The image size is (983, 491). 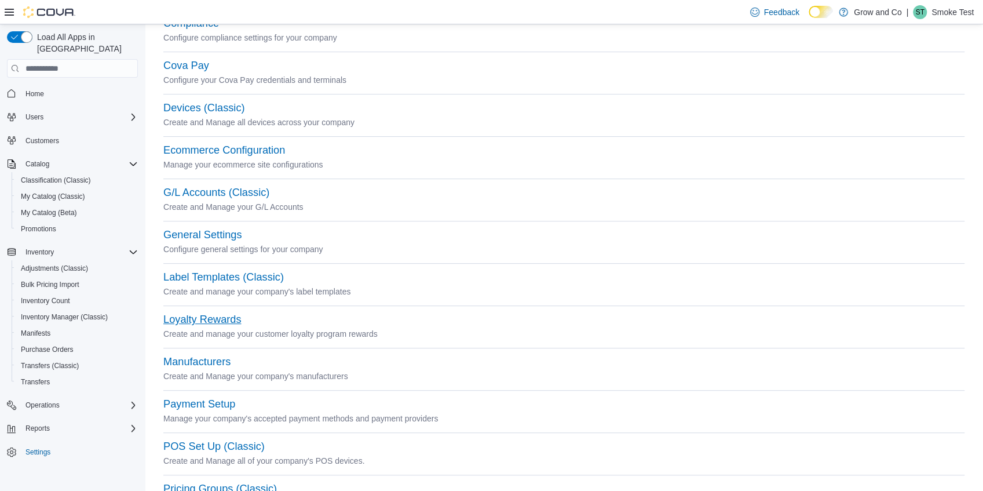 I want to click on button: Loyalty Rewards, so click(x=202, y=319).